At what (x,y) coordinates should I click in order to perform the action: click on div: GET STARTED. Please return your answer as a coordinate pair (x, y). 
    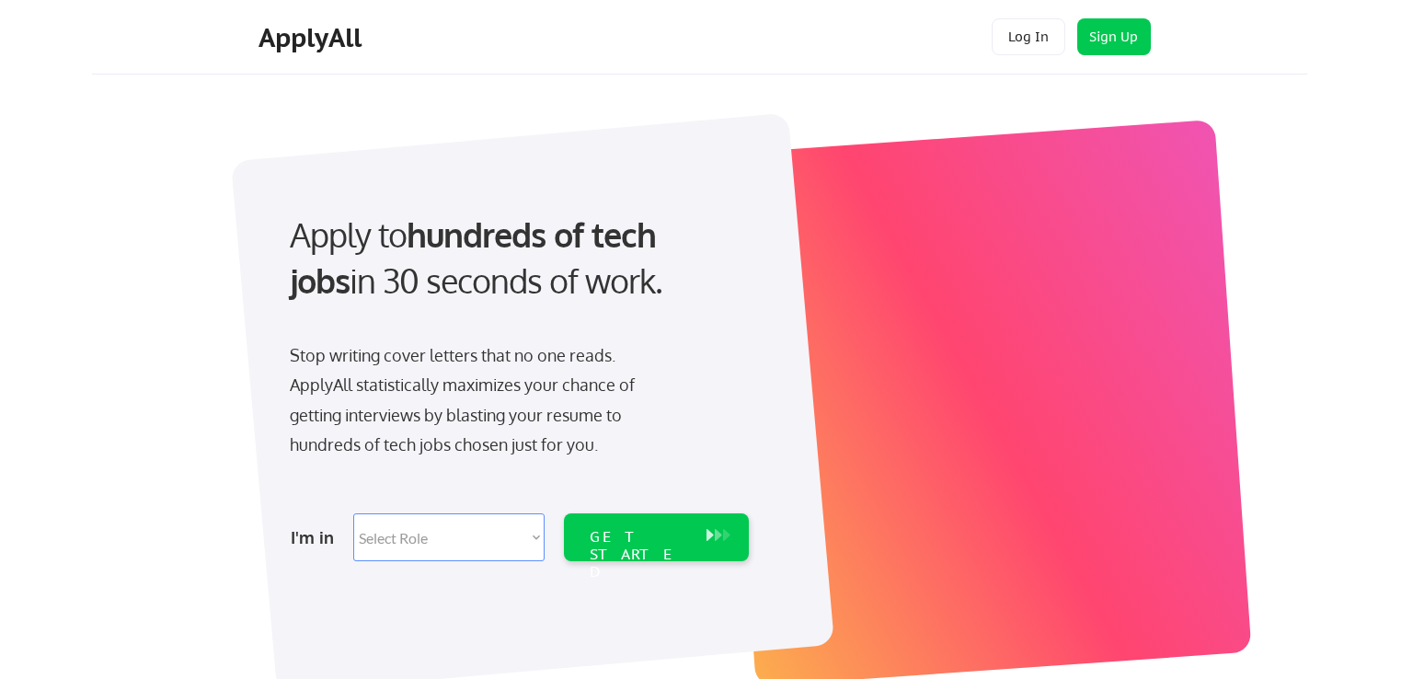
    Looking at the image, I should click on (638, 555).